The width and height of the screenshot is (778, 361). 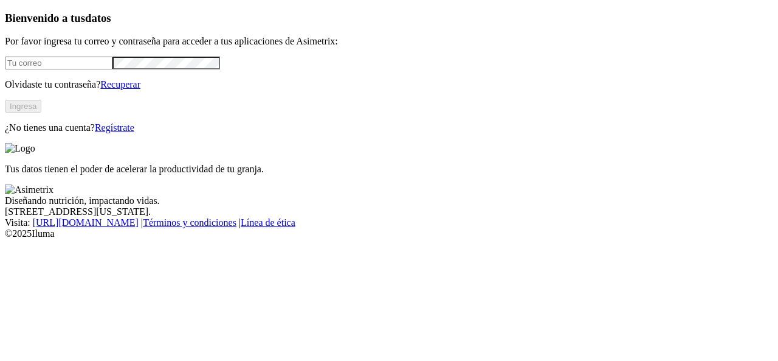 I want to click on p: Olvidaste tu contraseña?, so click(x=389, y=85).